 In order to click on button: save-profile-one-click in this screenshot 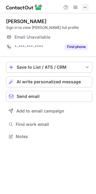, I will do `click(49, 67)`.